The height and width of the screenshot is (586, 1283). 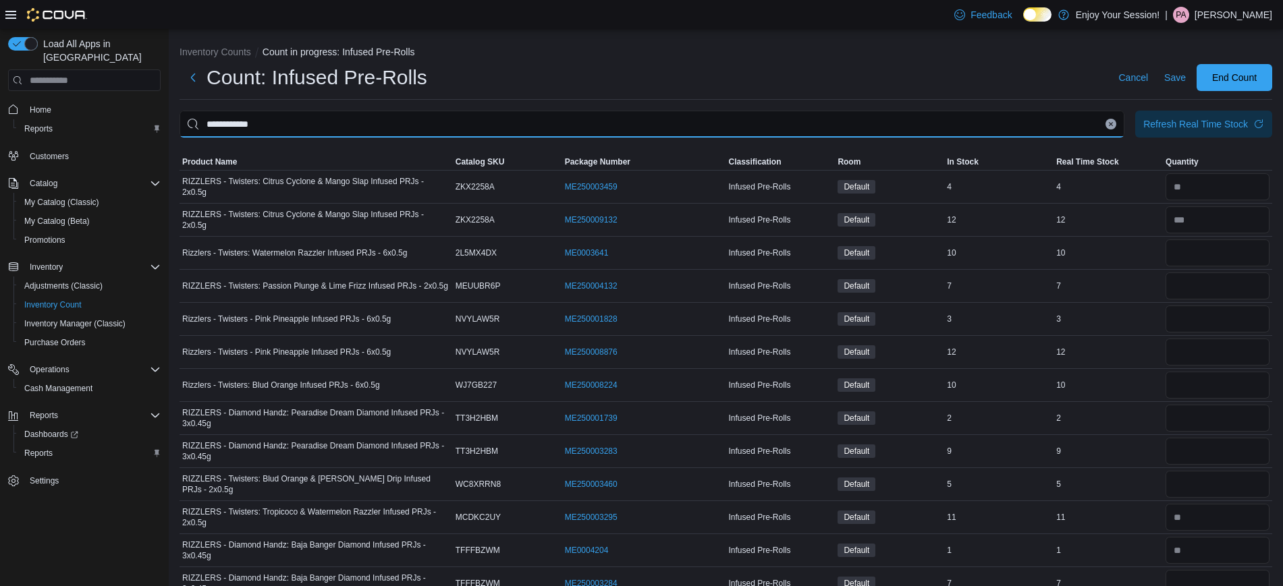 I want to click on p: Enjoy Your Session!, so click(x=1118, y=15).